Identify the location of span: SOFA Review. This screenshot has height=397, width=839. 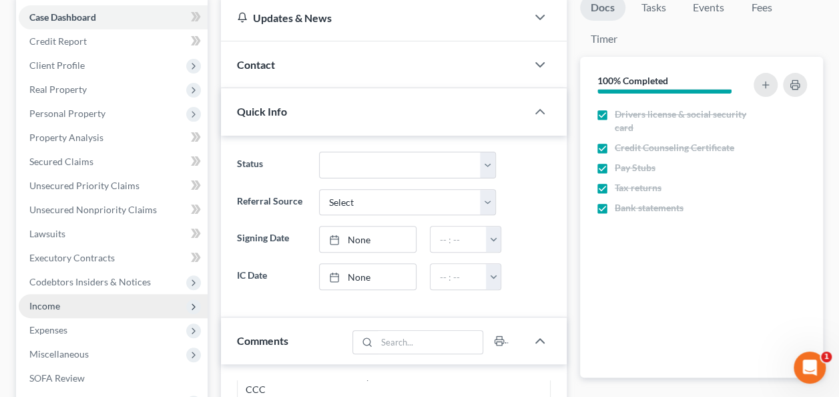
(57, 377).